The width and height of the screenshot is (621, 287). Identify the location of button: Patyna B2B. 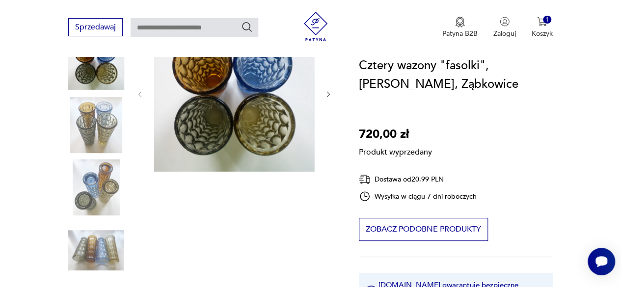
(460, 28).